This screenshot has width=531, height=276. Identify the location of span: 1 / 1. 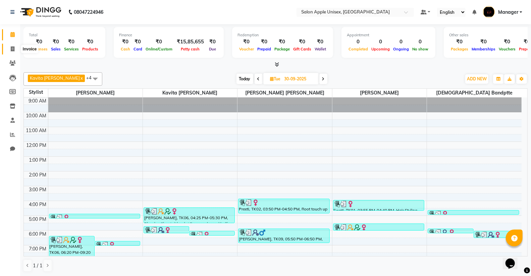
(38, 265).